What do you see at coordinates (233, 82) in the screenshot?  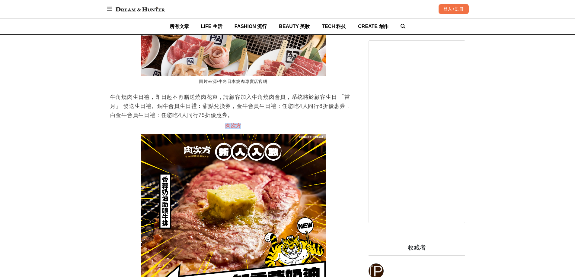 I see `figcaption: 圖片來源/牛角日本燒肉專賣店官網` at bounding box center [233, 82].